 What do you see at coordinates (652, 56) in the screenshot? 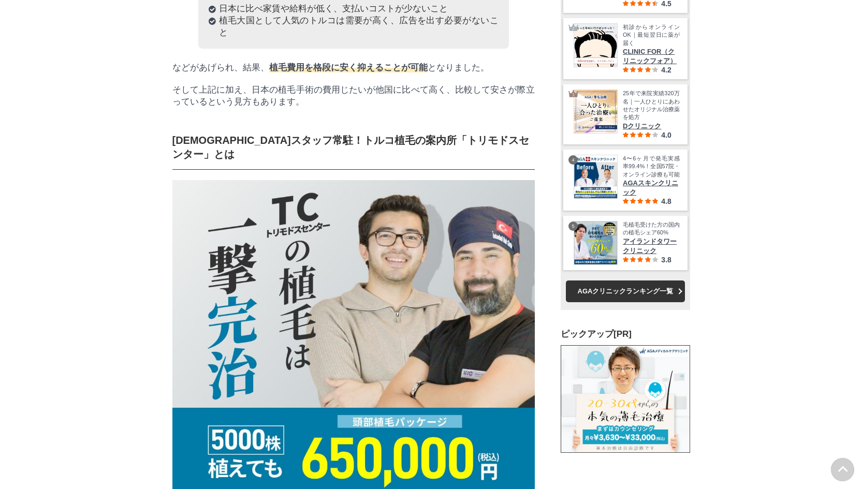
I see `span: CLINIC FOR（クリニックフォア）` at bounding box center [652, 56].